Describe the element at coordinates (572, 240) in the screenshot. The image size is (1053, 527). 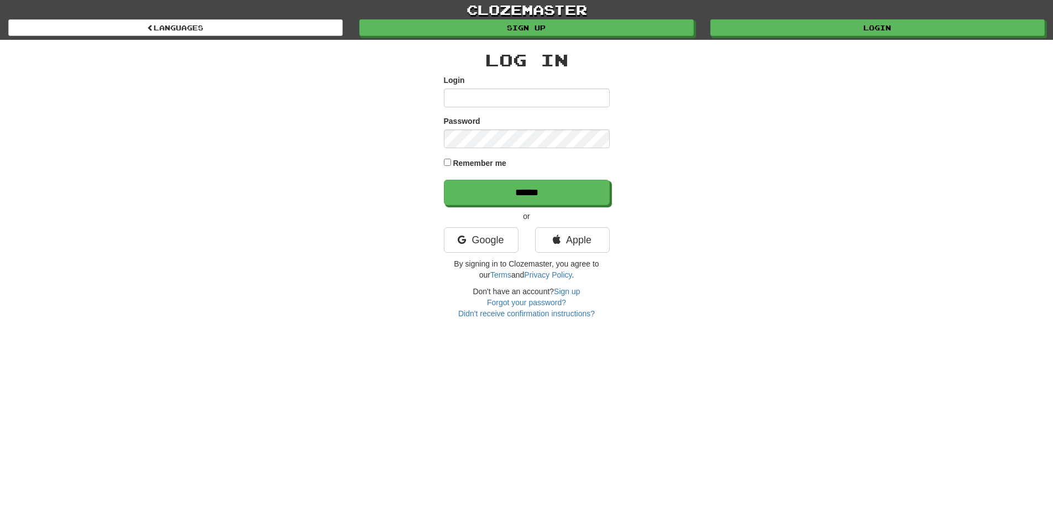
I see `a: Apple` at that location.